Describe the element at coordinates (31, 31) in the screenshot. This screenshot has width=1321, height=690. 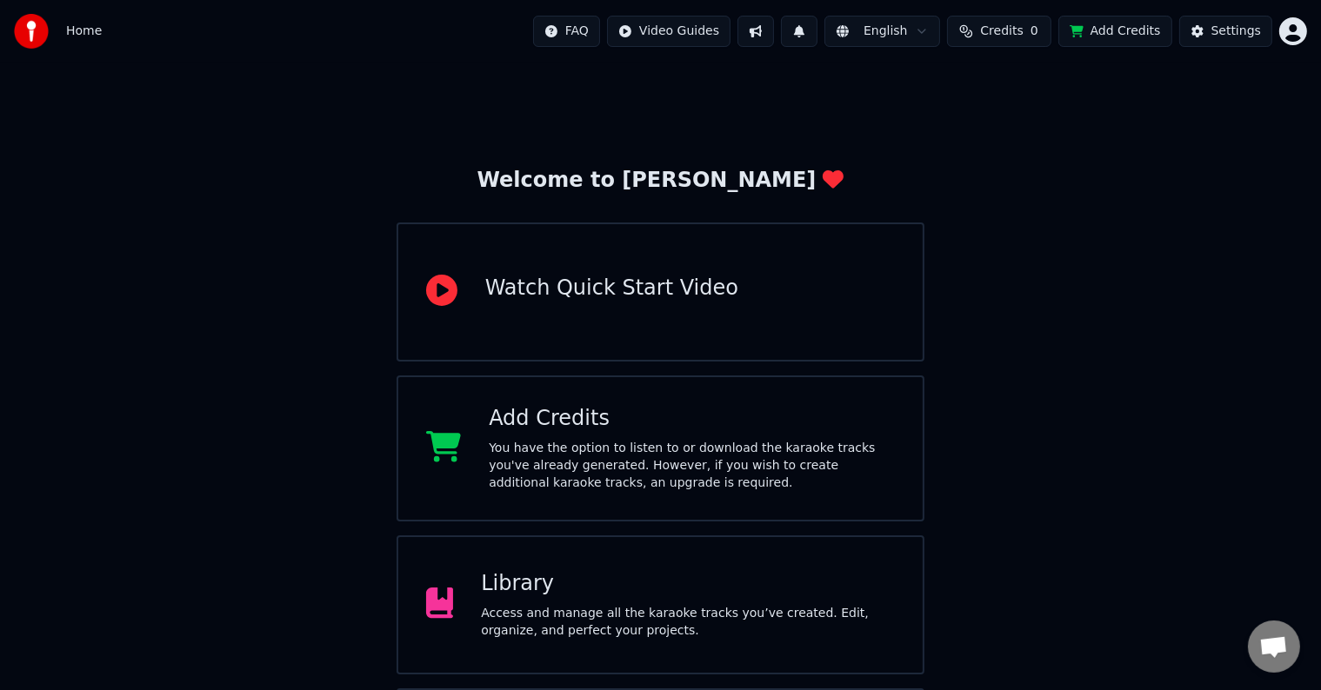
I see `img: youka` at that location.